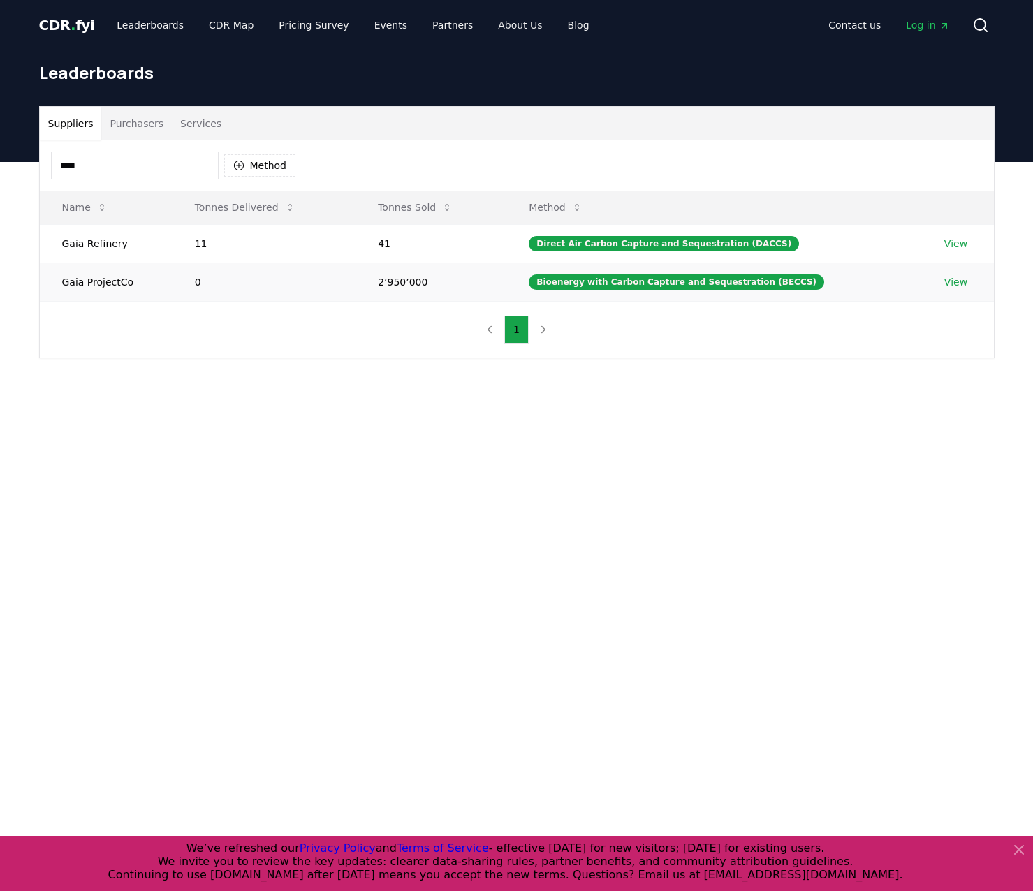  What do you see at coordinates (431, 243) in the screenshot?
I see `td: 41` at bounding box center [431, 243].